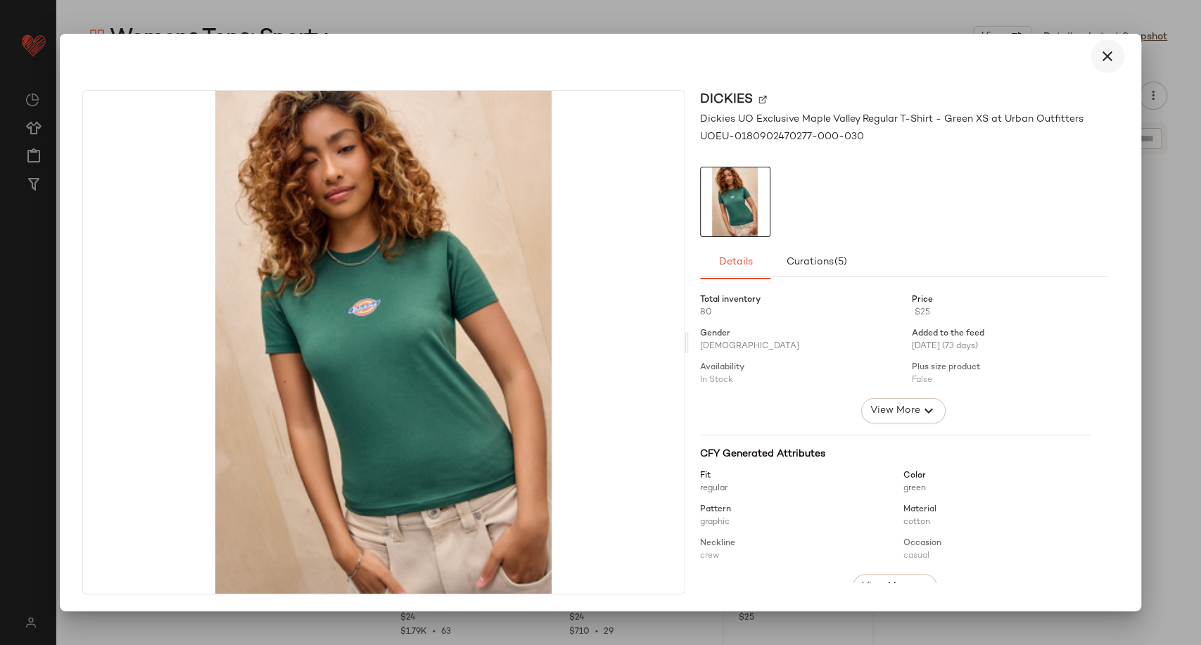  What do you see at coordinates (726, 99) in the screenshot?
I see `span: Dickies` at bounding box center [726, 99].